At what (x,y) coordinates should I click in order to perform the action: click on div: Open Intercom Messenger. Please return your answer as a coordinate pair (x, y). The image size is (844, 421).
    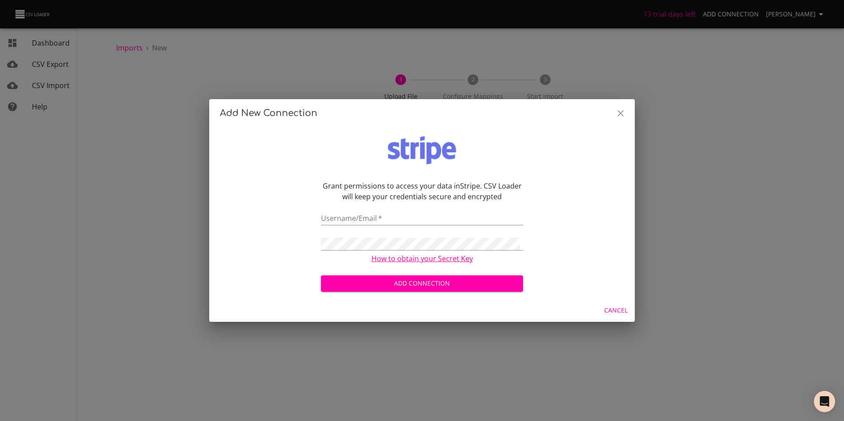
    Looking at the image, I should click on (824, 402).